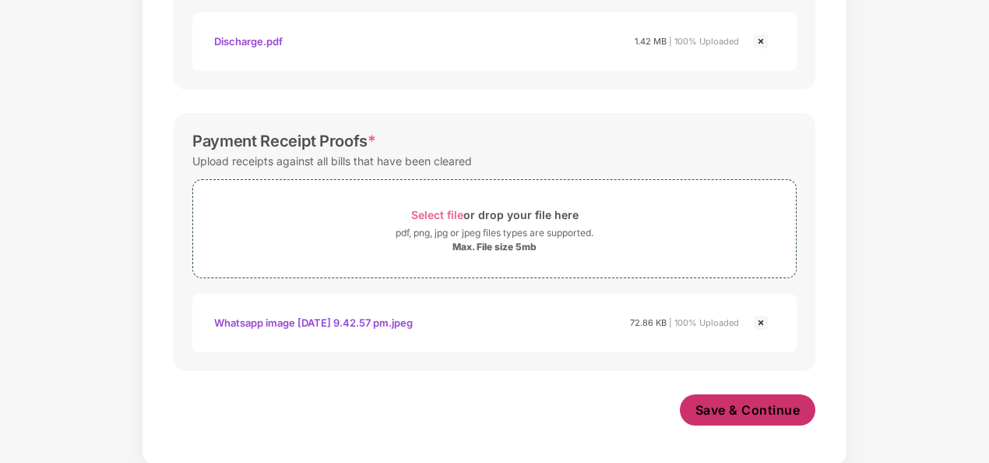 This screenshot has width=989, height=463. What do you see at coordinates (651, 41) in the screenshot?
I see `span: 1.42 MB` at bounding box center [651, 41].